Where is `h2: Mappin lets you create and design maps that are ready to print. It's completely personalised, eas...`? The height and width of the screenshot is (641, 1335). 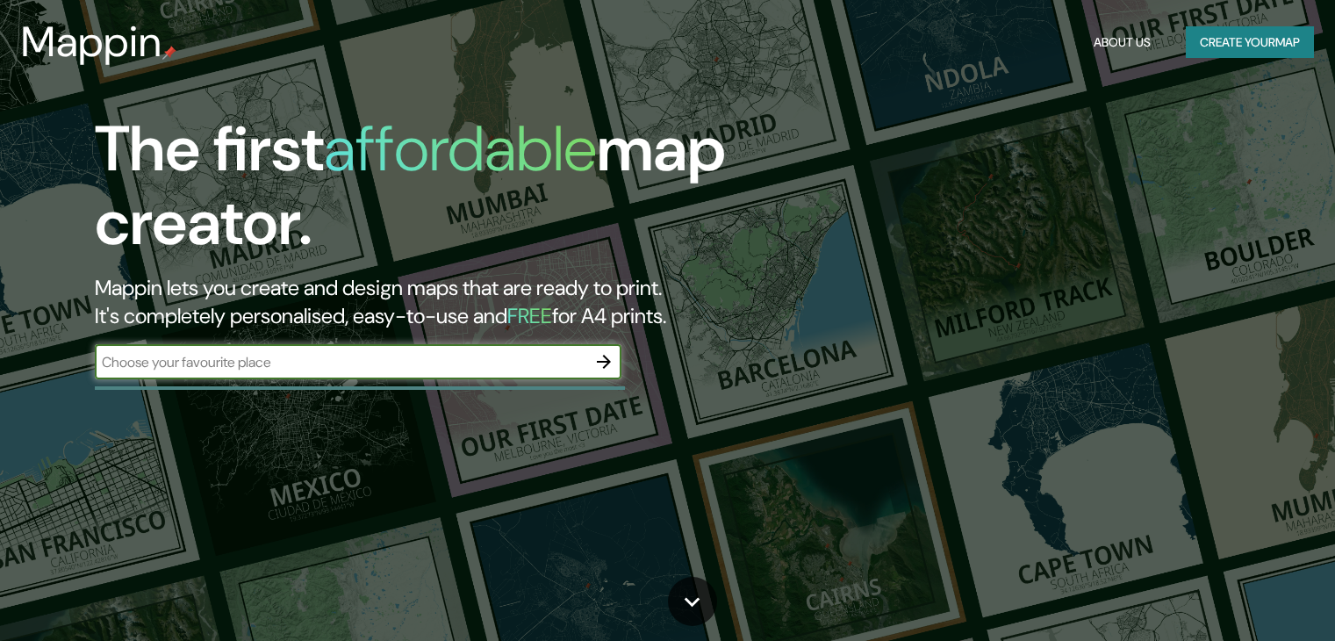 h2: Mappin lets you create and design maps that are ready to print. It's completely personalised, eas... is located at coordinates (428, 302).